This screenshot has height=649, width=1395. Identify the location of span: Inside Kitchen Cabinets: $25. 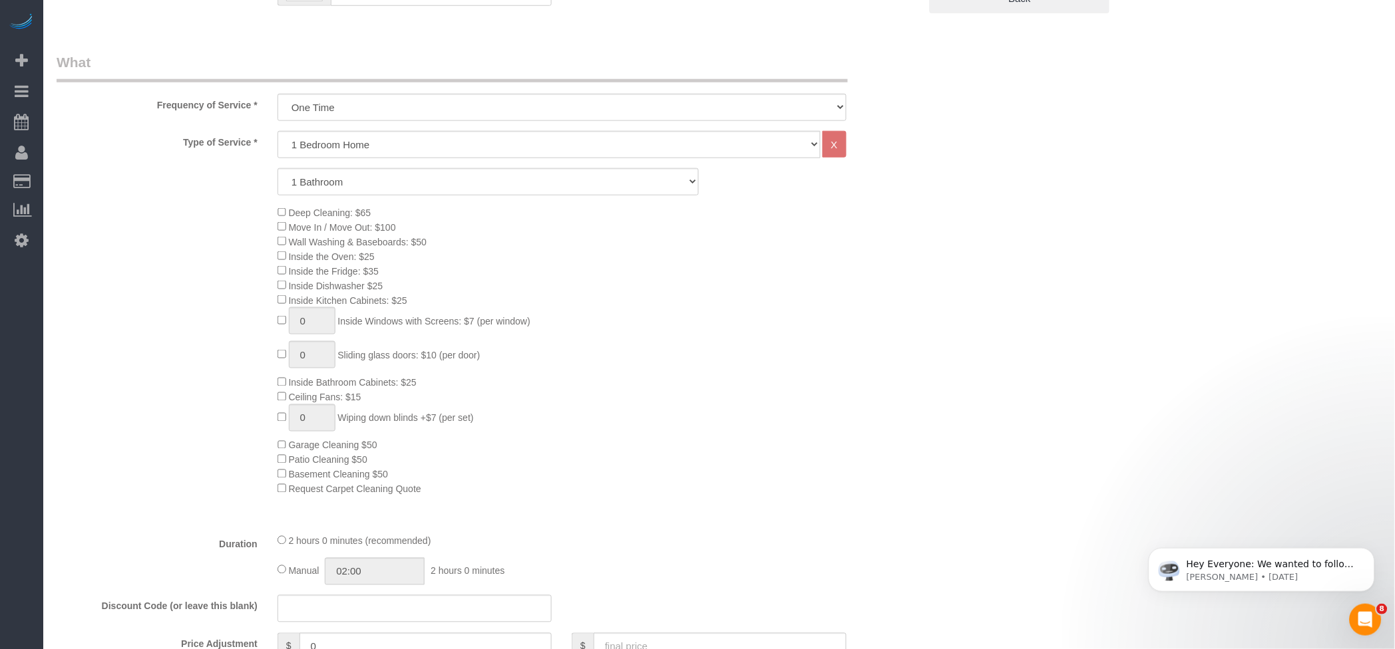
(348, 301).